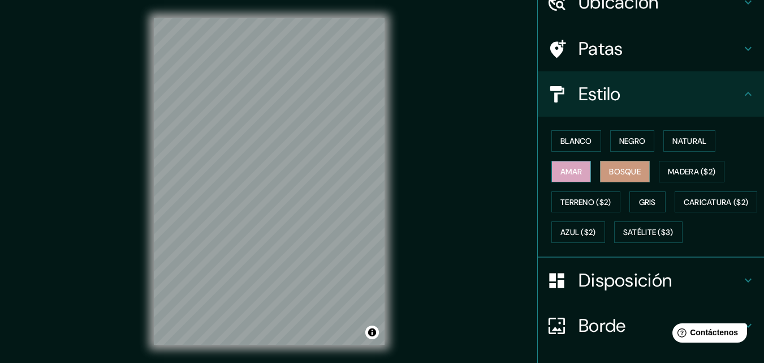 This screenshot has width=764, height=363. What do you see at coordinates (651, 94) in the screenshot?
I see `div: Estilo` at bounding box center [651, 94].